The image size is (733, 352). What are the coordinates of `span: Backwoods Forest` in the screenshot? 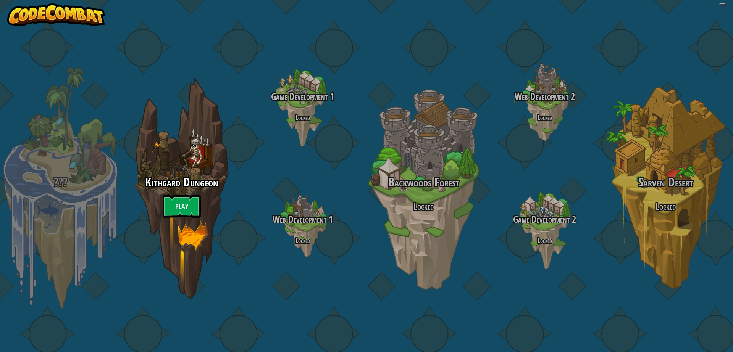 It's located at (424, 182).